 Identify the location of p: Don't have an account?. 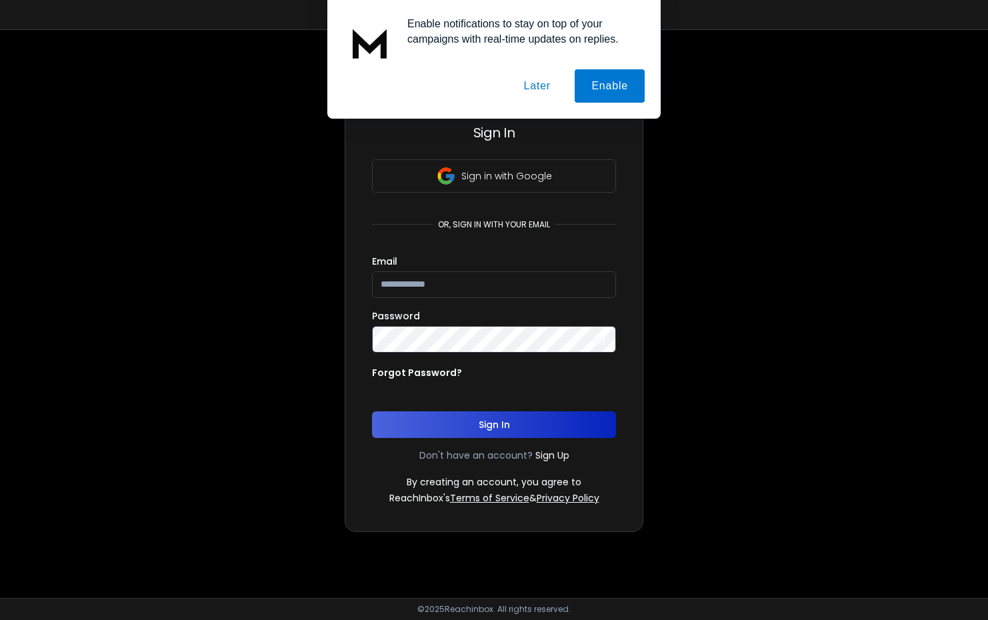
(476, 455).